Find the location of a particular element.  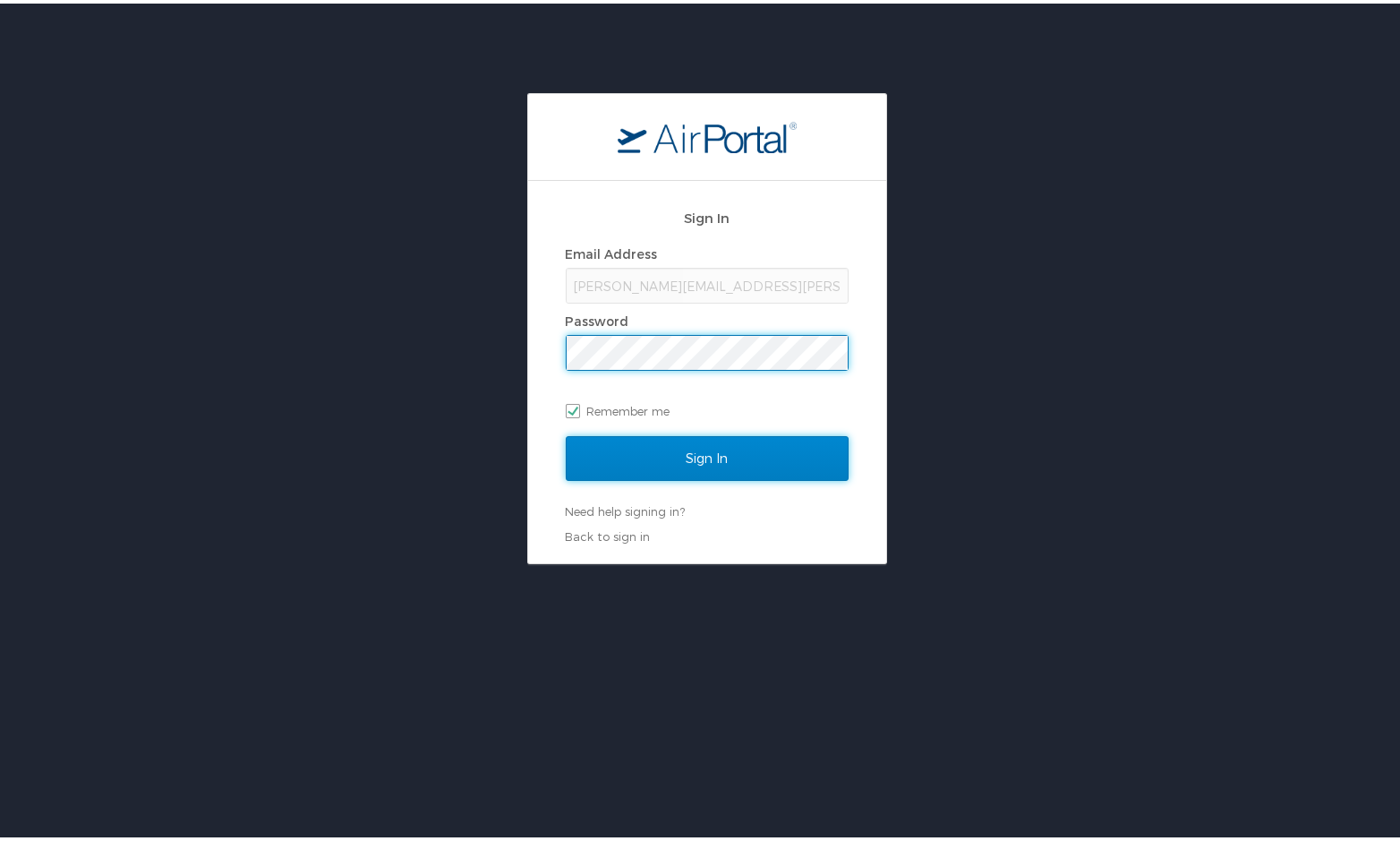

img: logo is located at coordinates (708, 133).